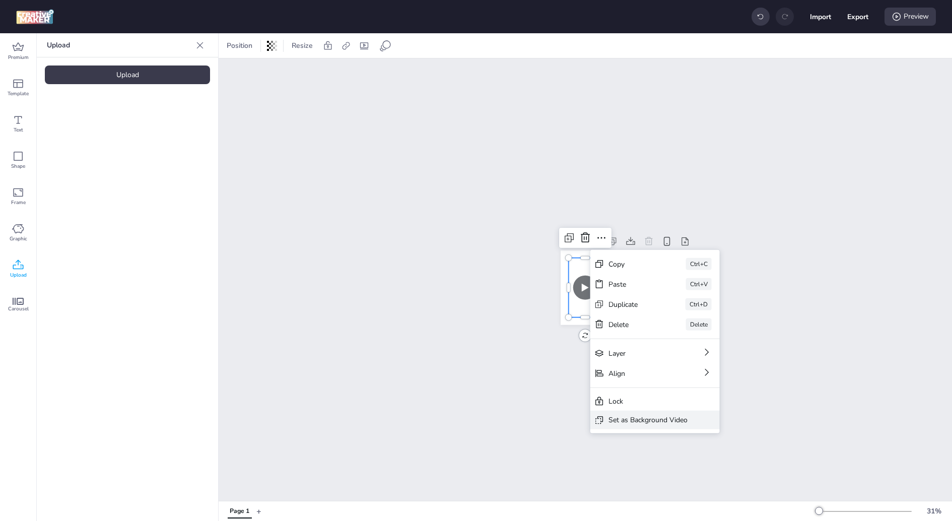 The image size is (952, 521). Describe the element at coordinates (239, 511) in the screenshot. I see `div: Page 1` at that location.